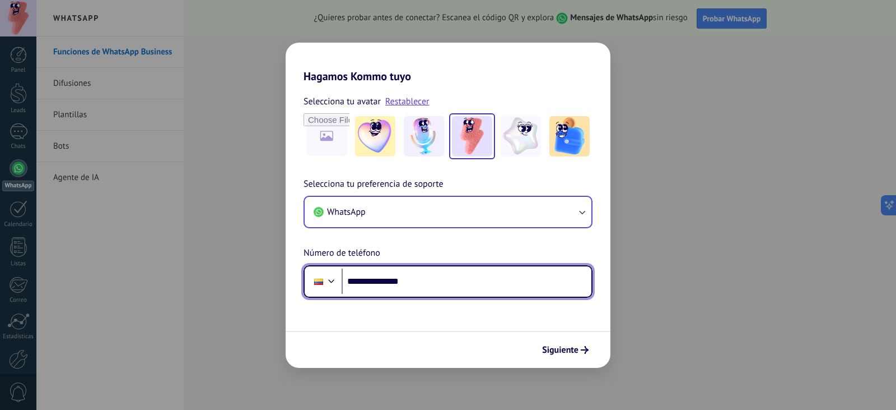  I want to click on button: WhatsApp, so click(448, 212).